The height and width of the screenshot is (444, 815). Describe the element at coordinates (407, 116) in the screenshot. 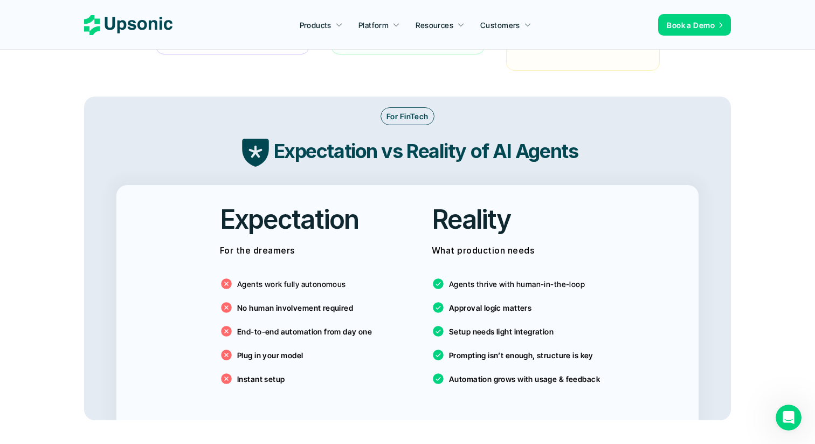

I see `p: For FinTech` at that location.